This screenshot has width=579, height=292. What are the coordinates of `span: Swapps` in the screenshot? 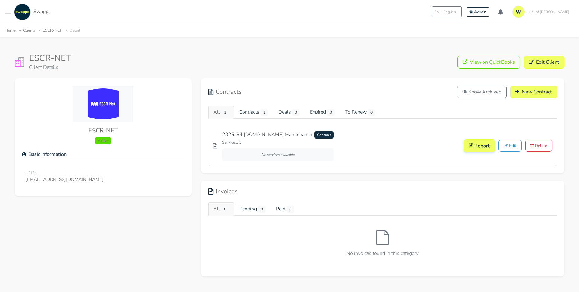 It's located at (42, 12).